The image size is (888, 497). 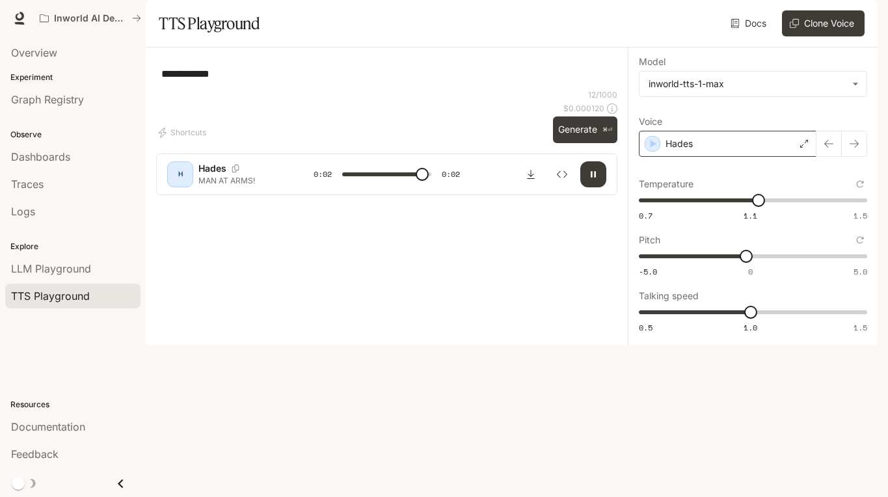 I want to click on span: 1.0, so click(x=750, y=327).